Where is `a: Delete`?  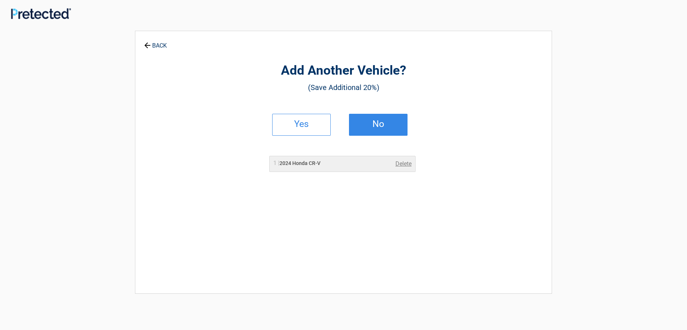
a: Delete is located at coordinates (404, 164).